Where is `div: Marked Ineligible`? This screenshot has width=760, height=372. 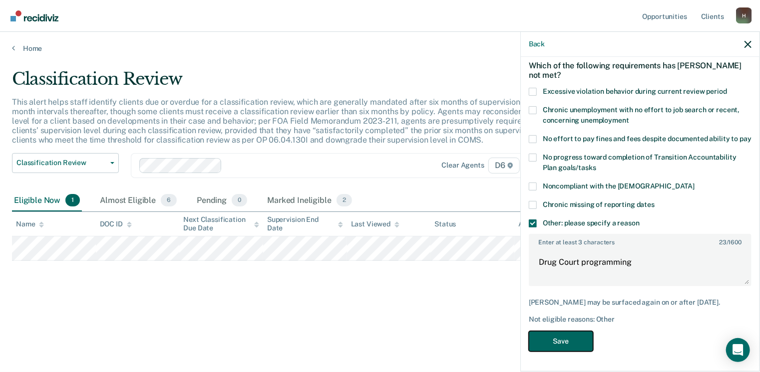
div: Marked Ineligible is located at coordinates (309, 201).